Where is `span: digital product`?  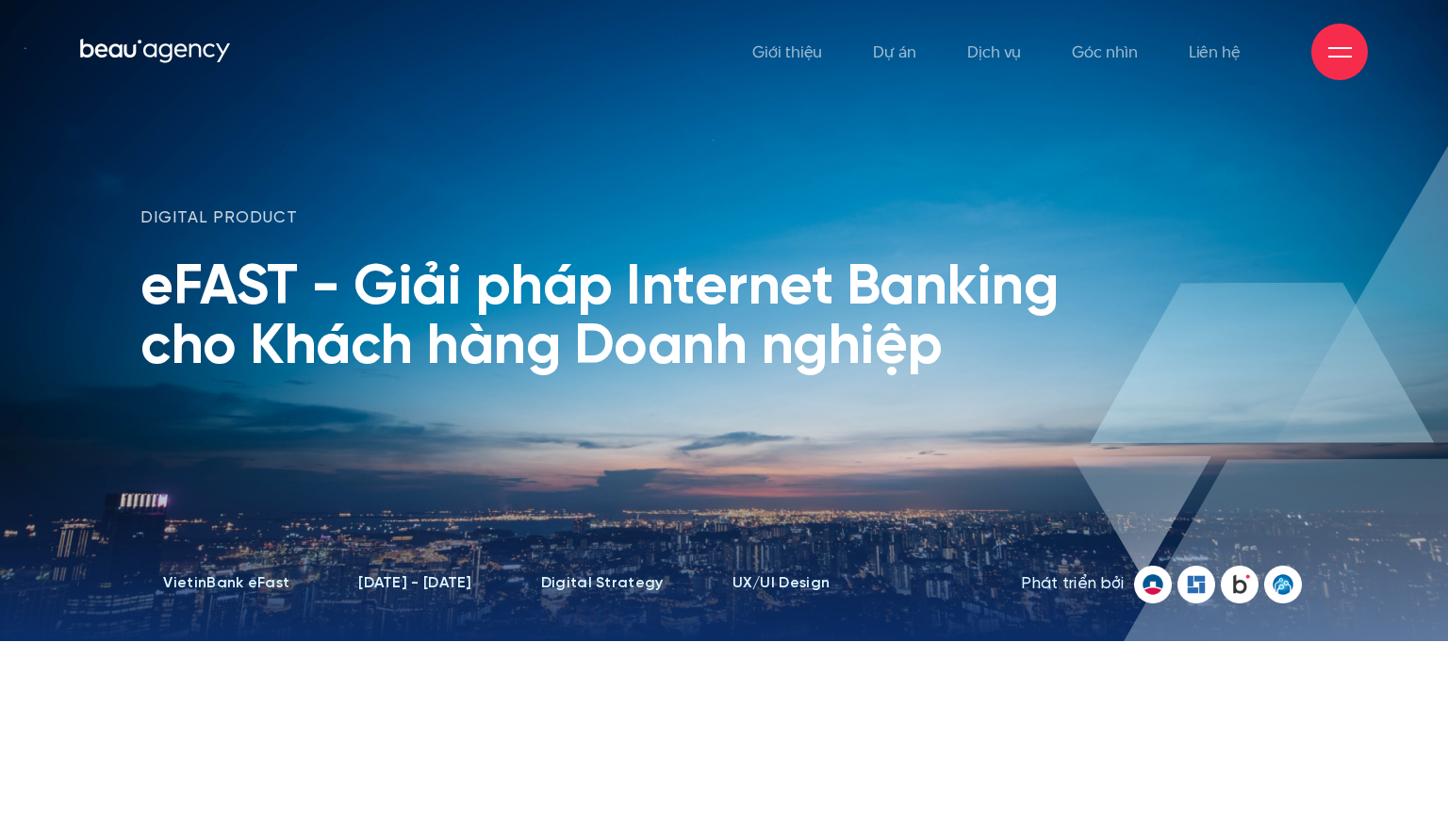
span: digital product is located at coordinates (219, 219).